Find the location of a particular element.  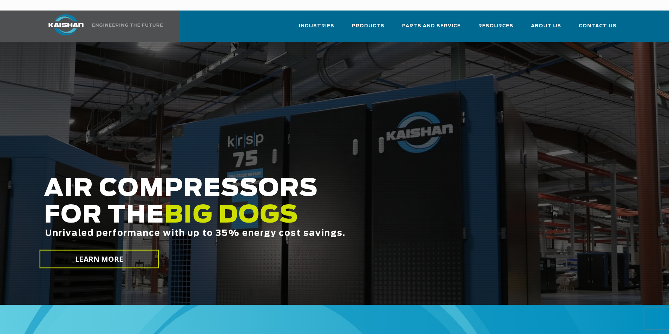

span: LEARN MORE is located at coordinates (99, 259).